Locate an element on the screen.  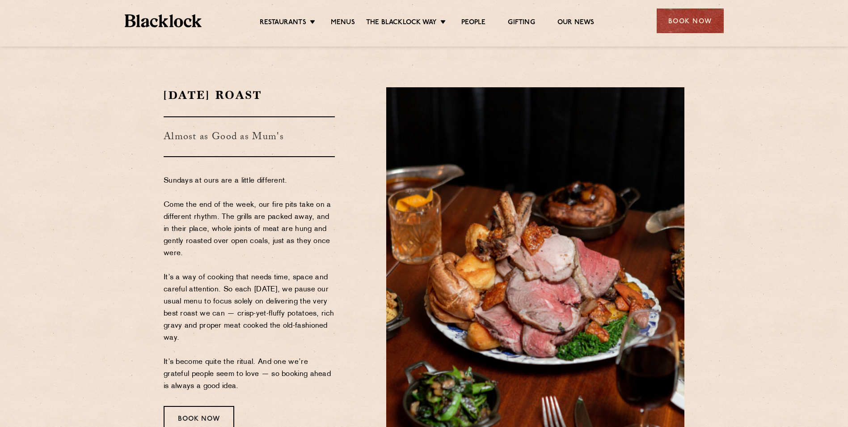
div: Book Now is located at coordinates (690, 21).